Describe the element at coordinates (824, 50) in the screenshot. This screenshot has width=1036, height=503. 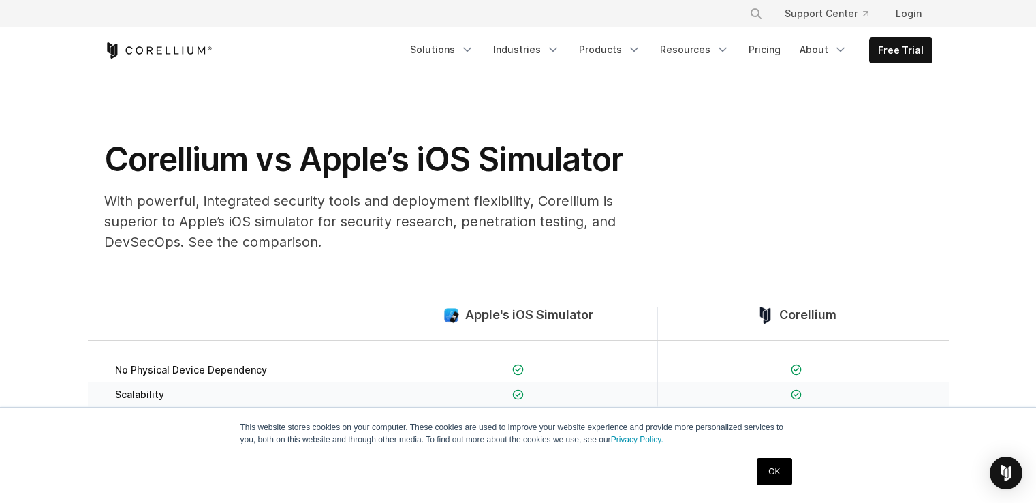
I see `a: About` at that location.